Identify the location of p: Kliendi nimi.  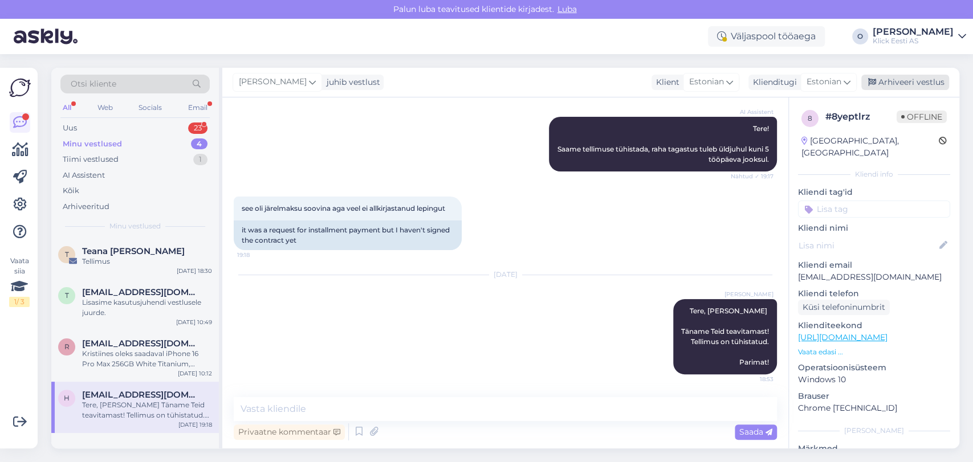
(873, 228).